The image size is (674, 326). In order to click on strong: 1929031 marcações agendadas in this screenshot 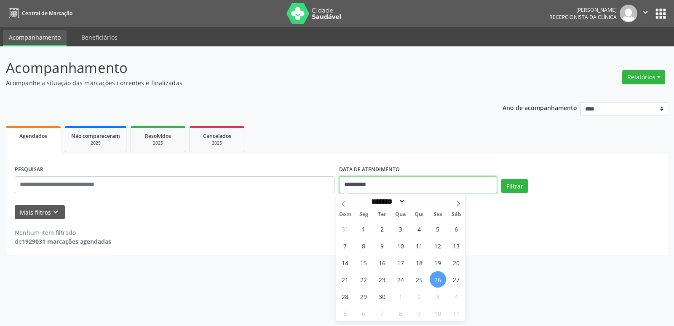, I will do `click(67, 241)`.